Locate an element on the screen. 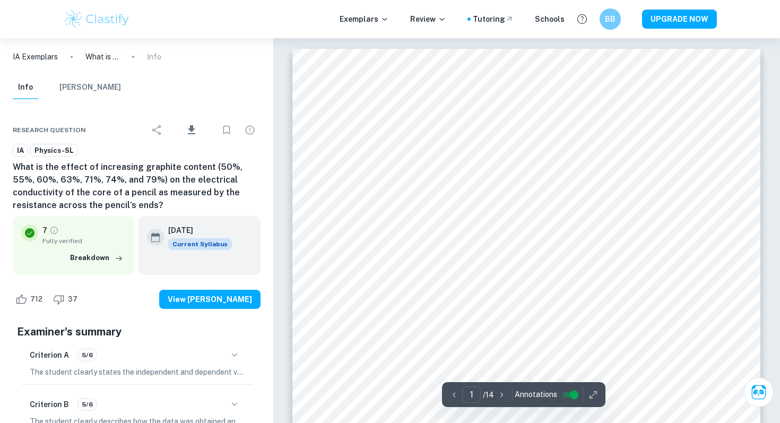 This screenshot has width=780, height=423. div: Download is located at coordinates (192, 130).